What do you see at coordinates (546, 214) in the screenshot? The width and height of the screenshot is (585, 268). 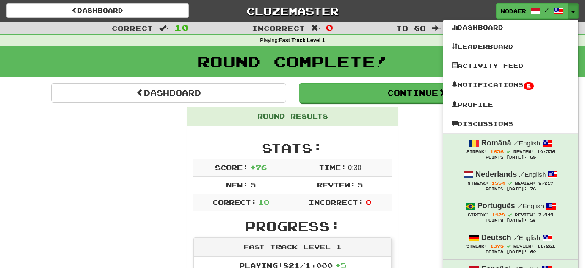 I see `span: 7,949` at bounding box center [546, 214].